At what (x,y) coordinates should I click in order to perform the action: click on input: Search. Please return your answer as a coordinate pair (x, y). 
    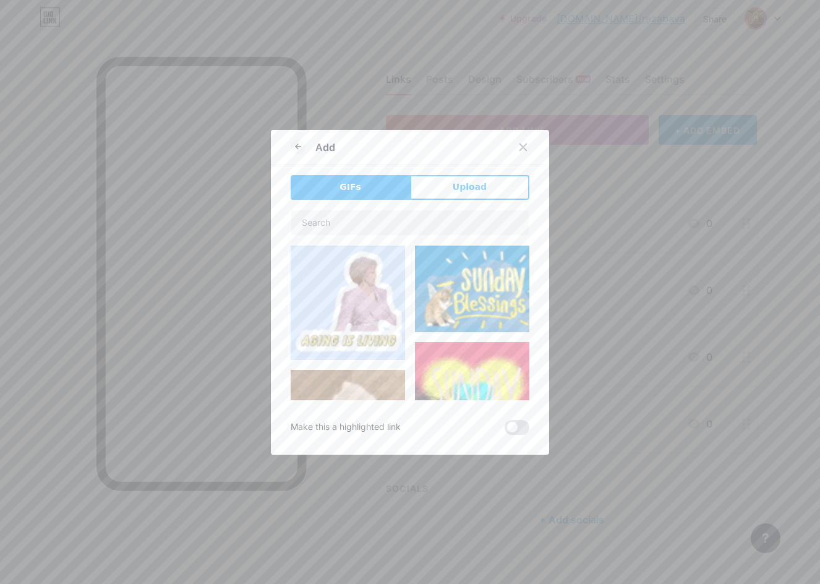
    Looking at the image, I should click on (410, 223).